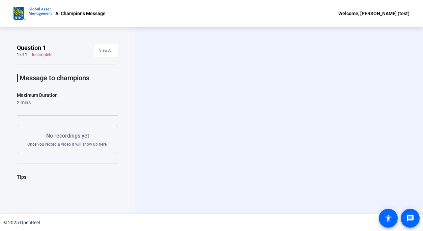 The image size is (423, 231). Describe the element at coordinates (31, 48) in the screenshot. I see `span: Question 1` at that location.